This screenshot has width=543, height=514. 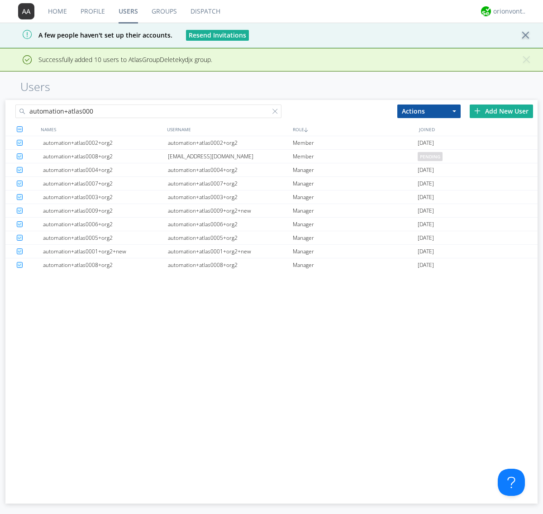 What do you see at coordinates (148, 111) in the screenshot?
I see `input: Search users` at bounding box center [148, 111].